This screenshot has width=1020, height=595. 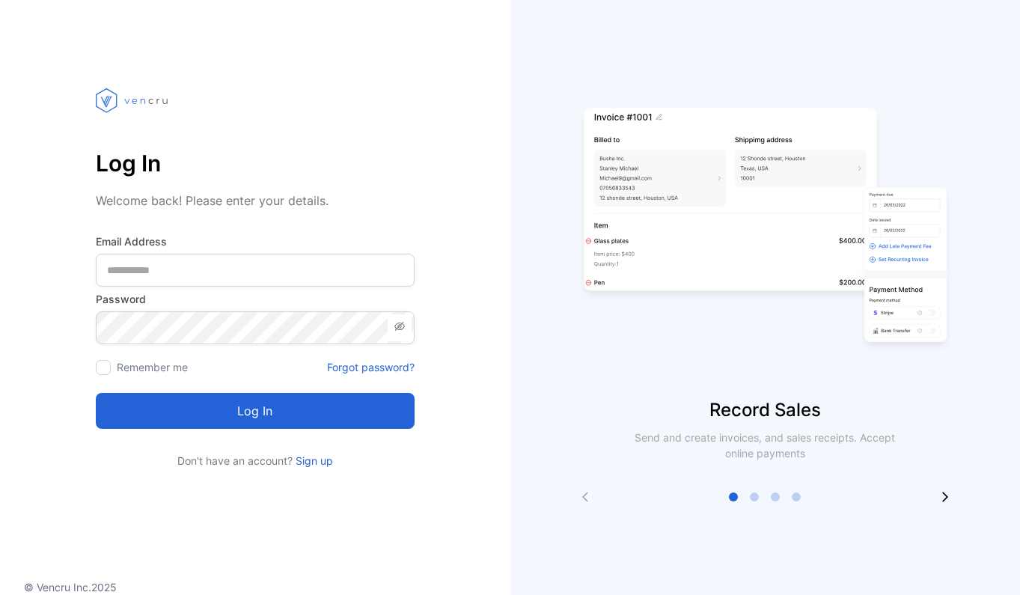 I want to click on p: Don't have an account?, so click(x=255, y=460).